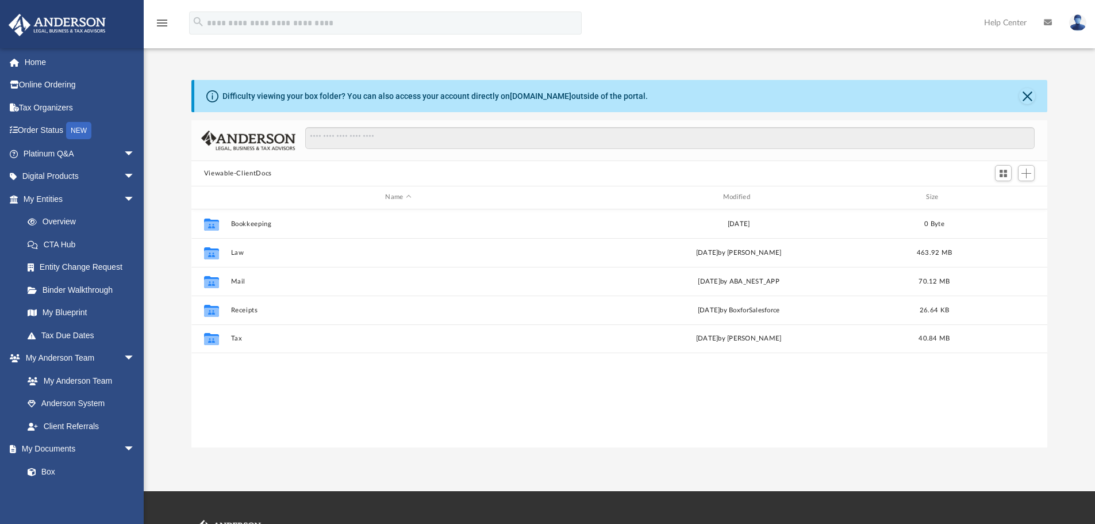 This screenshot has width=1095, height=524. Describe the element at coordinates (198, 22) in the screenshot. I see `i: search` at that location.